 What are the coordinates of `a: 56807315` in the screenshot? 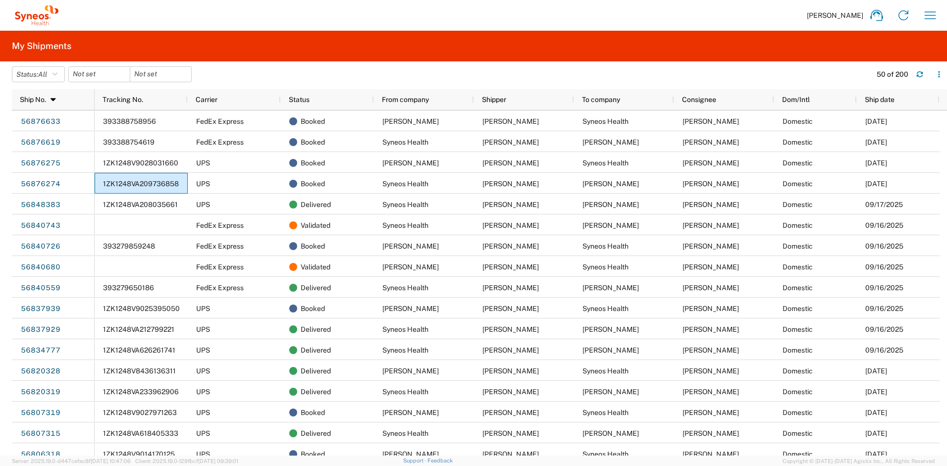 It's located at (41, 434).